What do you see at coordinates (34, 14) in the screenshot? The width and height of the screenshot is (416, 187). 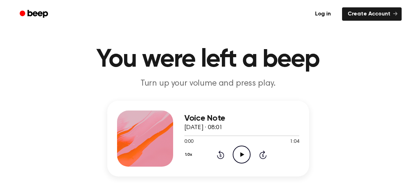 I see `a: Beep` at bounding box center [34, 14].